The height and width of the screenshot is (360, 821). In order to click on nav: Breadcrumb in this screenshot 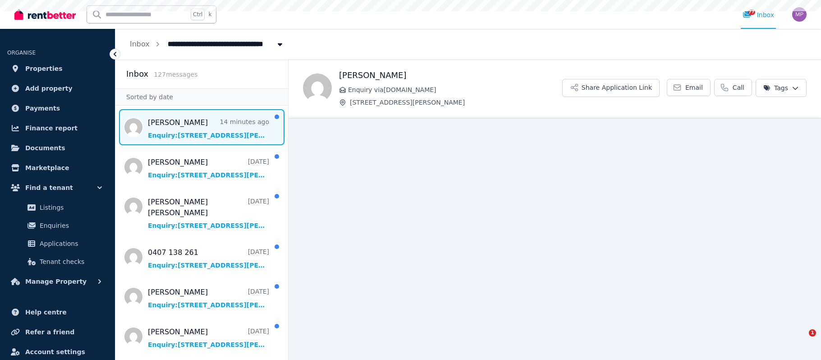, I will do `click(207, 44)`.